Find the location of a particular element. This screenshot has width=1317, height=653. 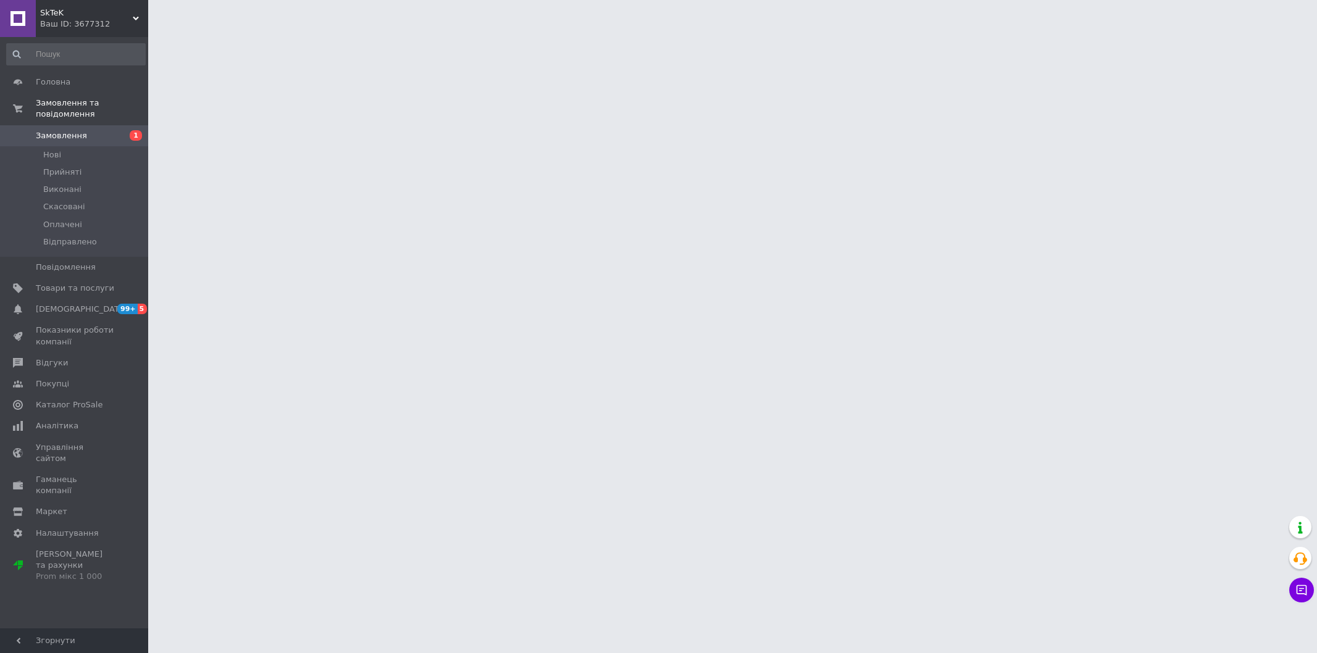

span: Замовлення та повідомлення is located at coordinates (92, 109).